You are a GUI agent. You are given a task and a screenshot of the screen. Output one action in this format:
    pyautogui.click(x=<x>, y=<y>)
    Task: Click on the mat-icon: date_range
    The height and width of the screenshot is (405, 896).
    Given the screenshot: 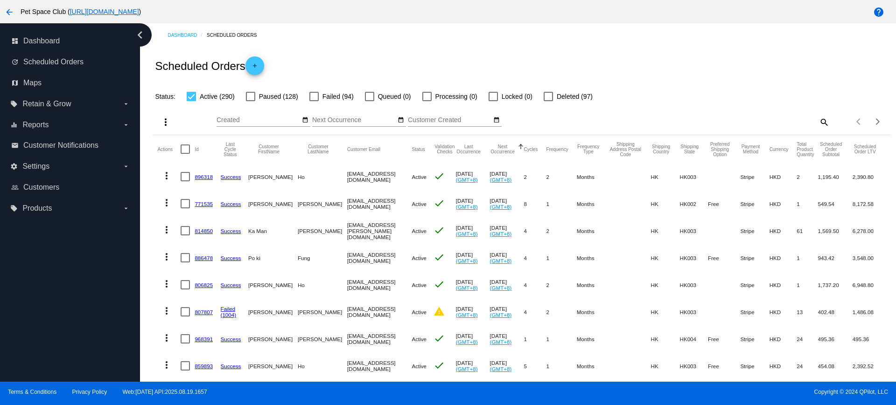 What is the action you would take?
    pyautogui.click(x=496, y=120)
    